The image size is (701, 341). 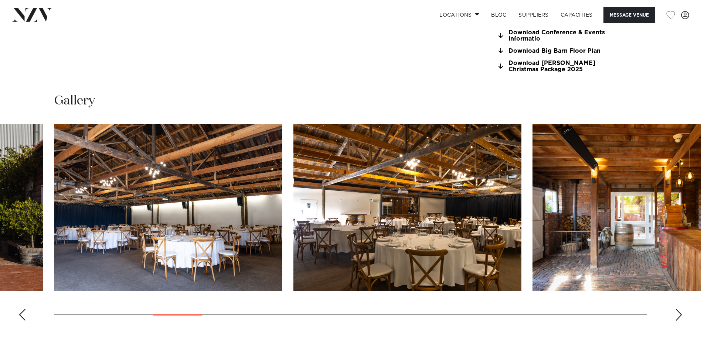 What do you see at coordinates (407, 208) in the screenshot?
I see `swiper-slide: 7 / 30` at bounding box center [407, 208].